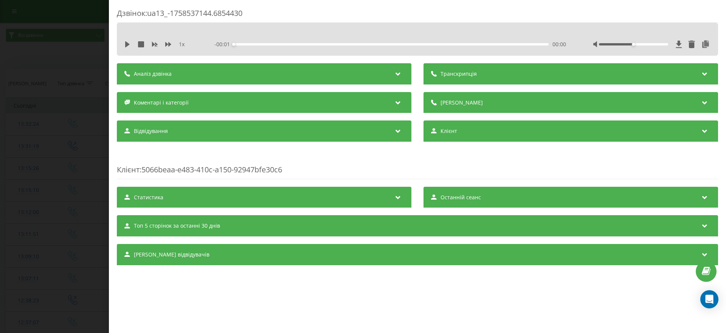 Image resolution: width=726 pixels, height=333 pixels. I want to click on span: Статистика, so click(149, 197).